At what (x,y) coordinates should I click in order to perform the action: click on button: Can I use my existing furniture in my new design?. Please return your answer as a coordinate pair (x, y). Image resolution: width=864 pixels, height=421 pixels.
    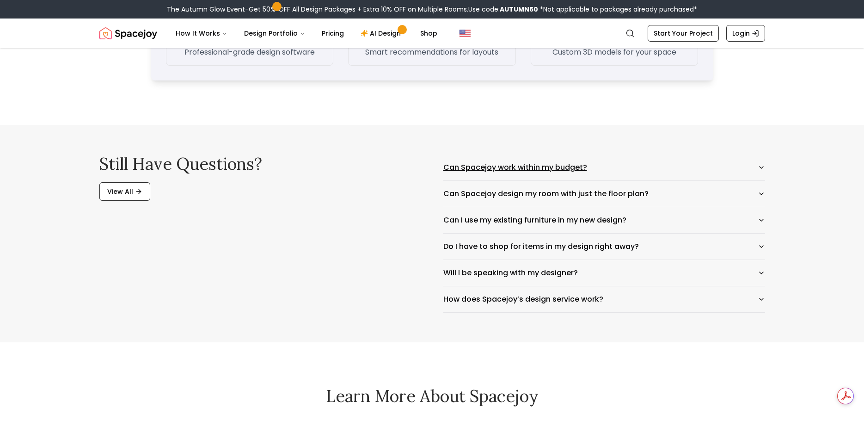
    Looking at the image, I should click on (604, 220).